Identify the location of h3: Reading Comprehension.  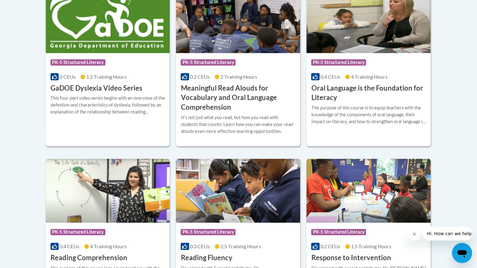
(89, 258).